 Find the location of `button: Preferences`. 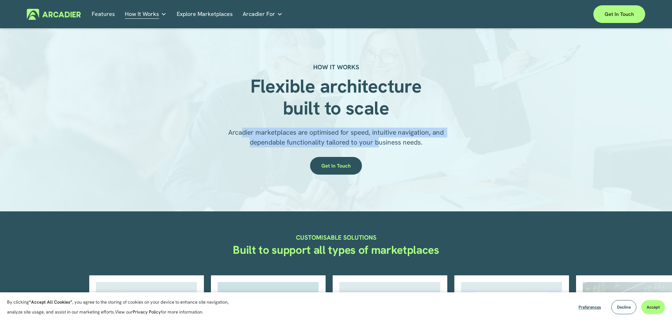

button: Preferences is located at coordinates (590, 307).